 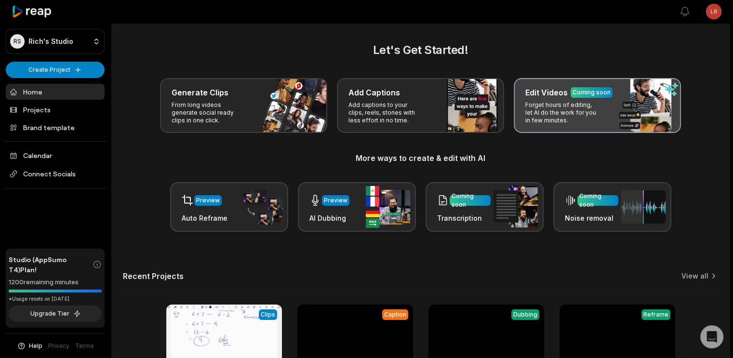 What do you see at coordinates (385, 113) in the screenshot?
I see `p: Add captions to your clips, reels, stories with less effort in no time.` at bounding box center [385, 113].